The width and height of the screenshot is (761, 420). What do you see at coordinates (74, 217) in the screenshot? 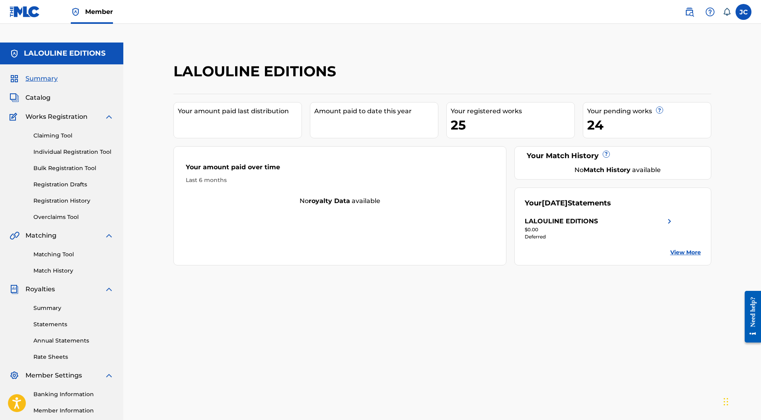
I see `a: Overclaims Tool` at bounding box center [74, 217].